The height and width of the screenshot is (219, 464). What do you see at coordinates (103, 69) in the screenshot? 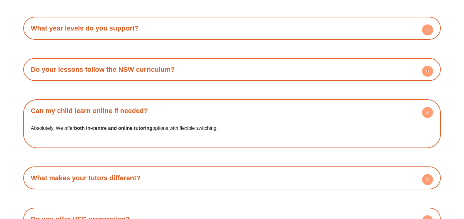
I see `a: Do your lessons follow the NSW curriculum?` at bounding box center [103, 69].